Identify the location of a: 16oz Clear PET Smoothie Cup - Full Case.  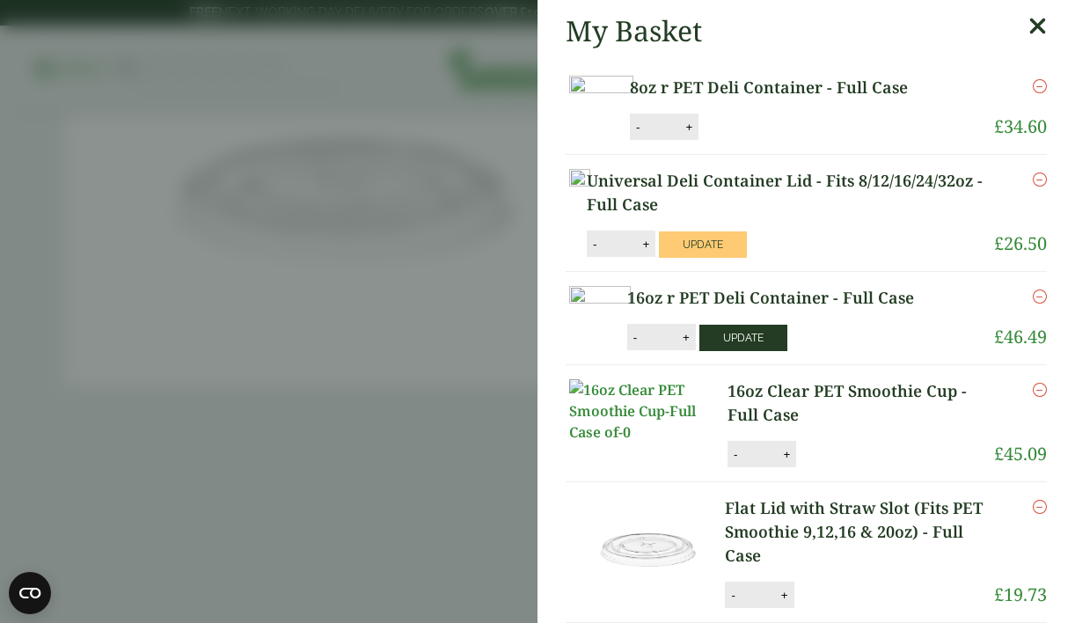
(860, 403).